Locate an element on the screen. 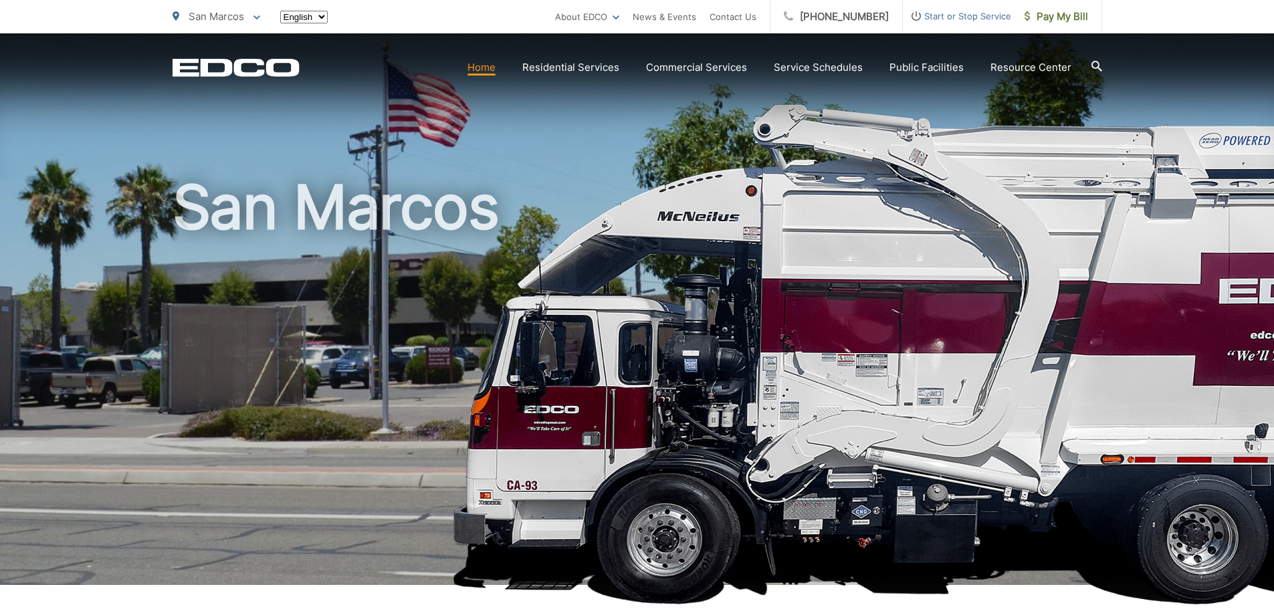 Image resolution: width=1274 pixels, height=609 pixels. a: News & Events is located at coordinates (664, 17).